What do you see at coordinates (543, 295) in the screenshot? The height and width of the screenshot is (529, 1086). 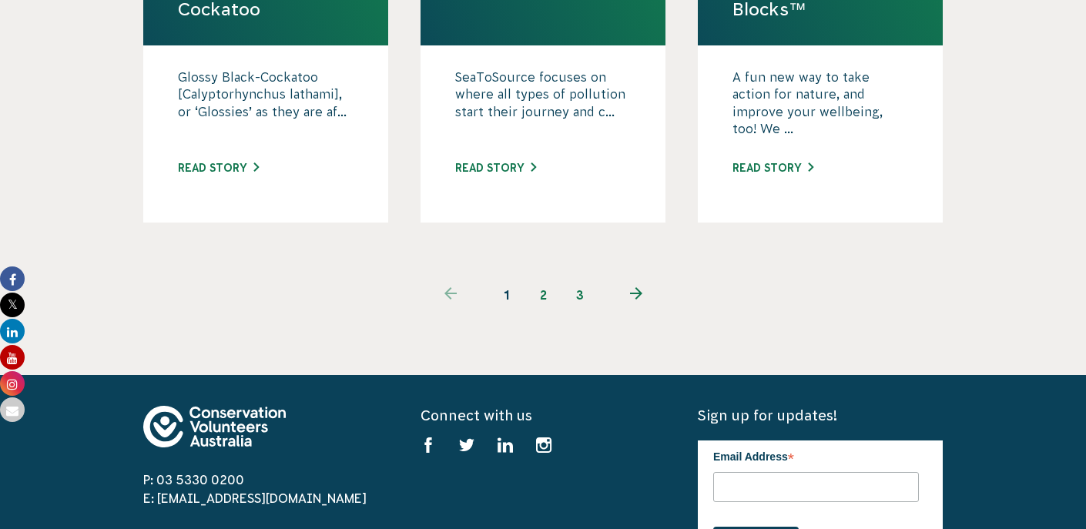 I see `ul: Pagination` at bounding box center [543, 295].